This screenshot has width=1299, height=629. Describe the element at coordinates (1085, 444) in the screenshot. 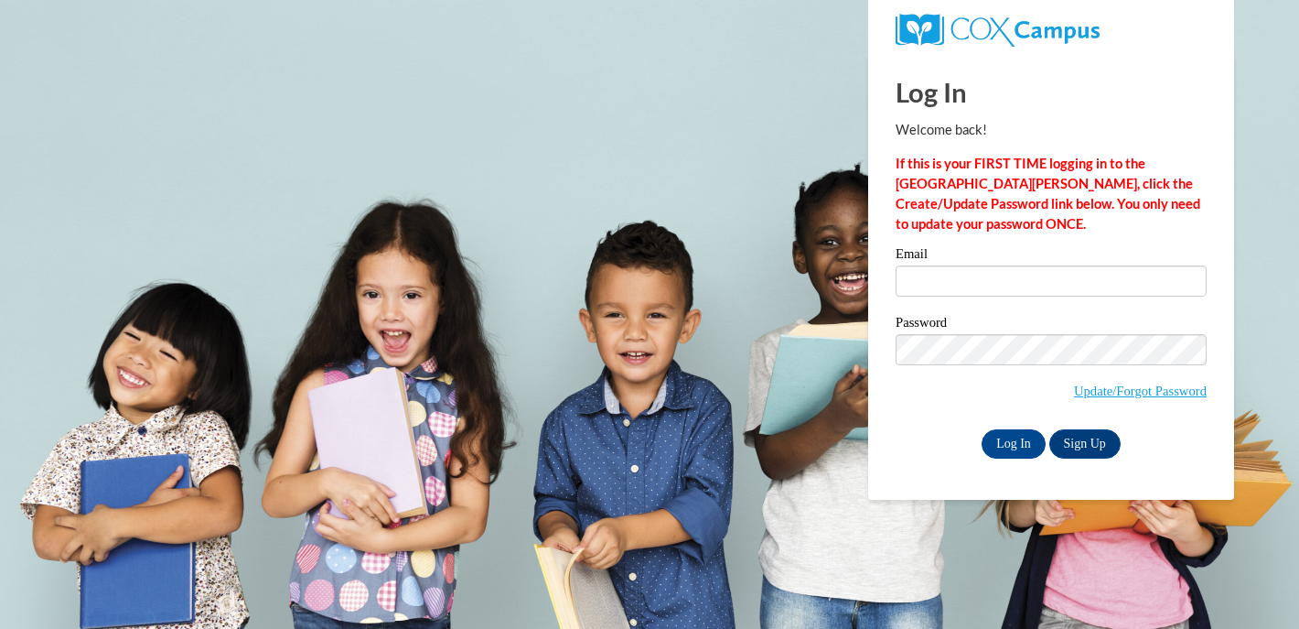

I see `a: Sign Up` at that location.